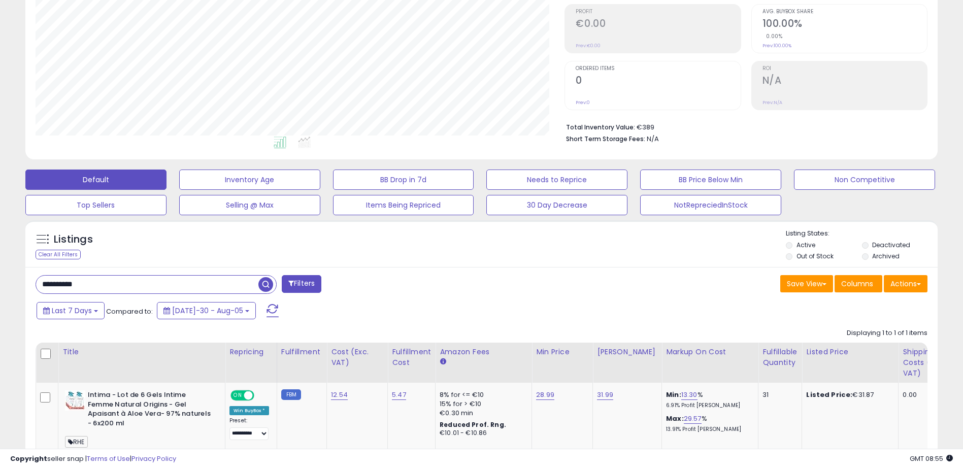 This screenshot has width=963, height=469. What do you see at coordinates (606, 139) in the screenshot?
I see `b: Short Term Storage Fees:` at bounding box center [606, 139].